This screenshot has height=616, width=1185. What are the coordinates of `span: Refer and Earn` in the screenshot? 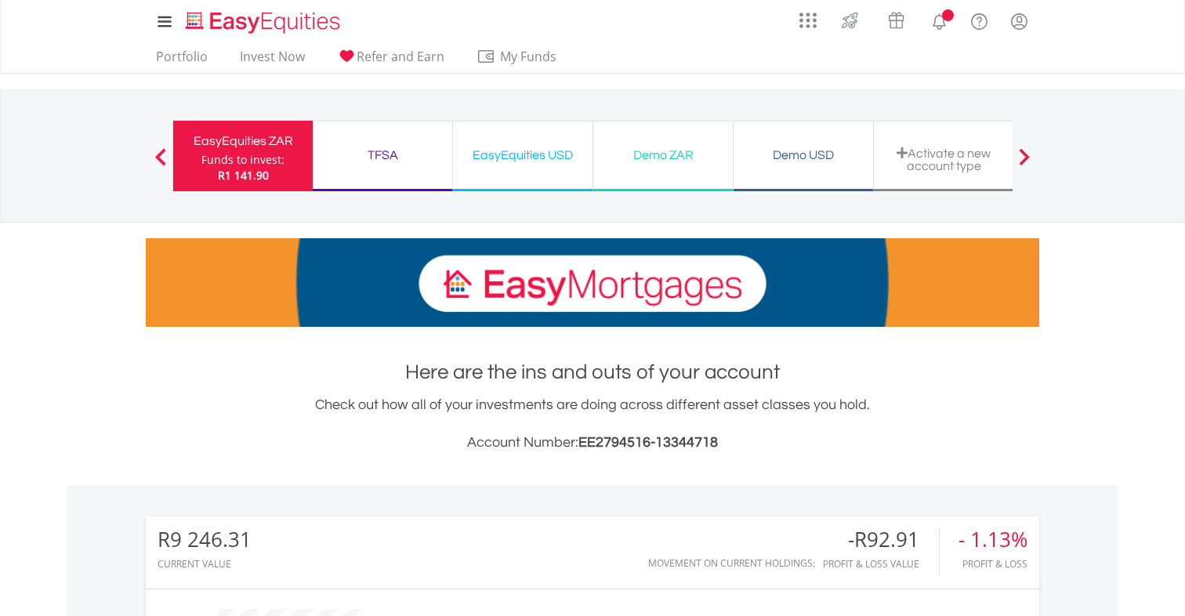 It's located at (401, 56).